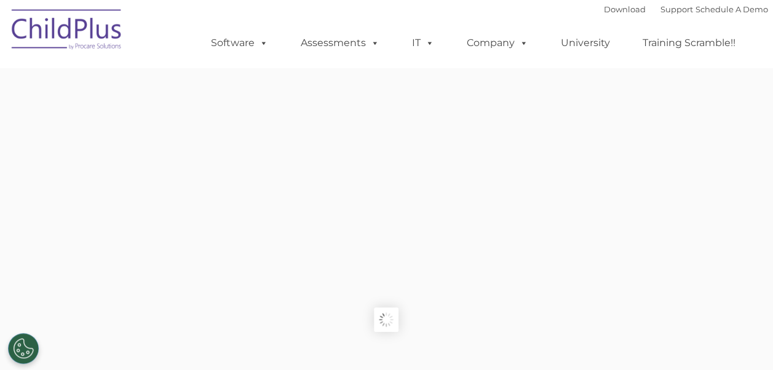  What do you see at coordinates (731, 9) in the screenshot?
I see `a: Schedule A Demo` at bounding box center [731, 9].